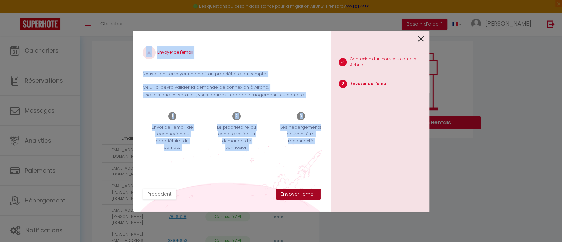 The height and width of the screenshot is (242, 562). I want to click on p: Envoyer de l'email, so click(369, 84).